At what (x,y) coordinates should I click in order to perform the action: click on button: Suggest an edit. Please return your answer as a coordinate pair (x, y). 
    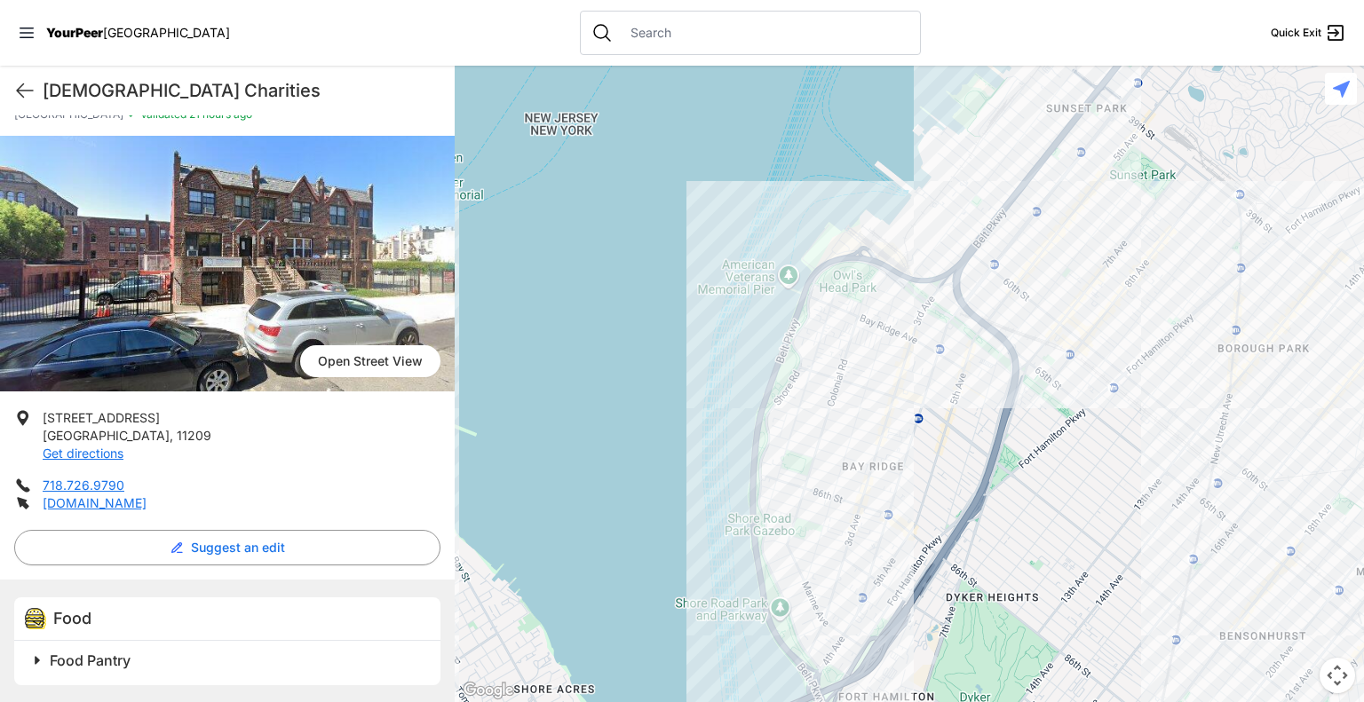
    Looking at the image, I should click on (227, 548).